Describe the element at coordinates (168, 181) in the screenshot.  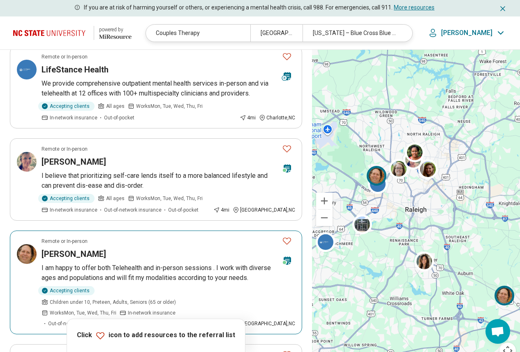
I see `p: I believe that prioritizing self-care lends itself to a more balanced lifestyle and can prevent d...` at that location.